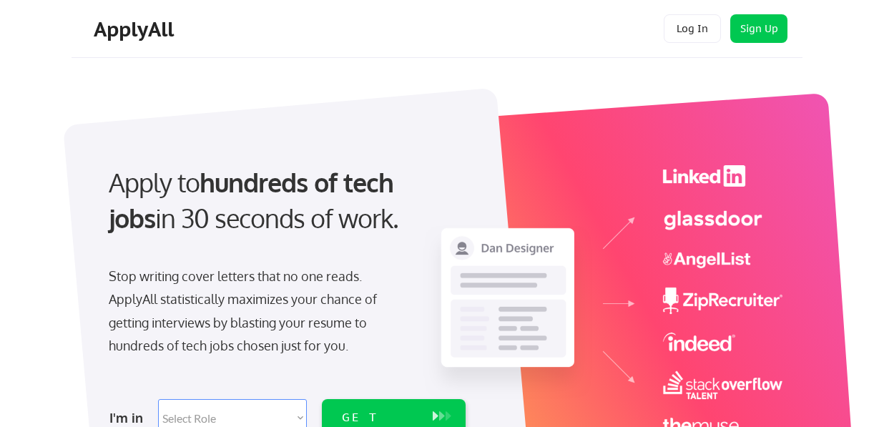 The height and width of the screenshot is (427, 874). What do you see at coordinates (284, 200) in the screenshot?
I see `div: Apply to in 30 seconds of work.` at bounding box center [284, 200].